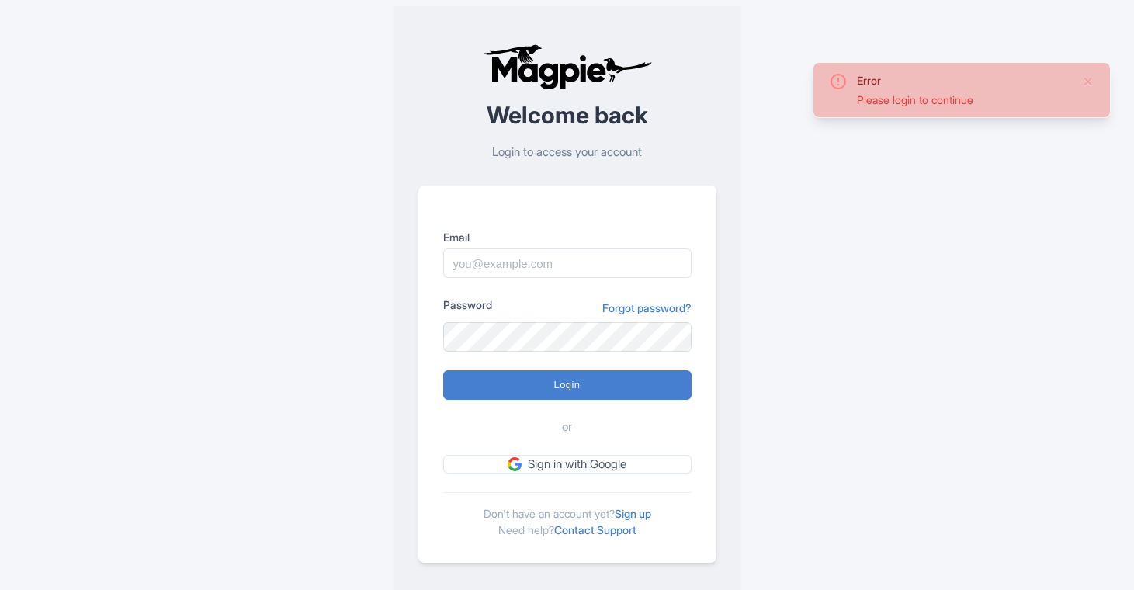  What do you see at coordinates (568, 115) in the screenshot?
I see `h2: Welcome back` at bounding box center [568, 115].